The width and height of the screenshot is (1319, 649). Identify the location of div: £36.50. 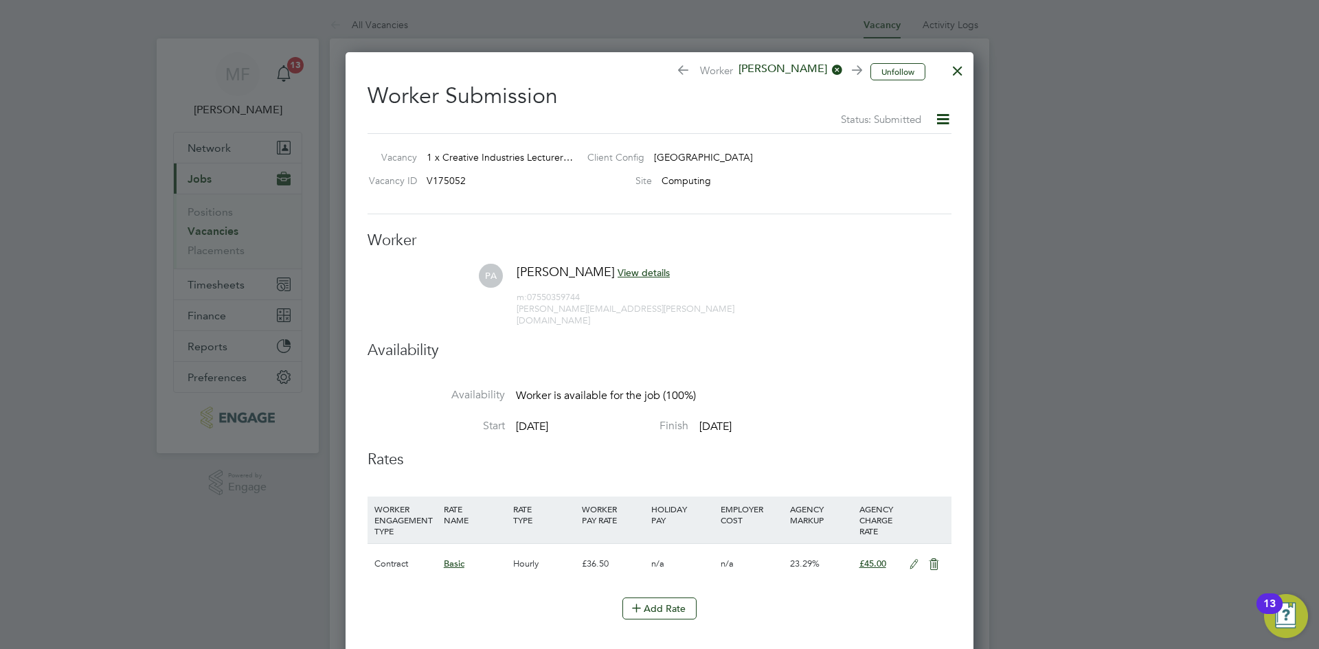
(613, 564).